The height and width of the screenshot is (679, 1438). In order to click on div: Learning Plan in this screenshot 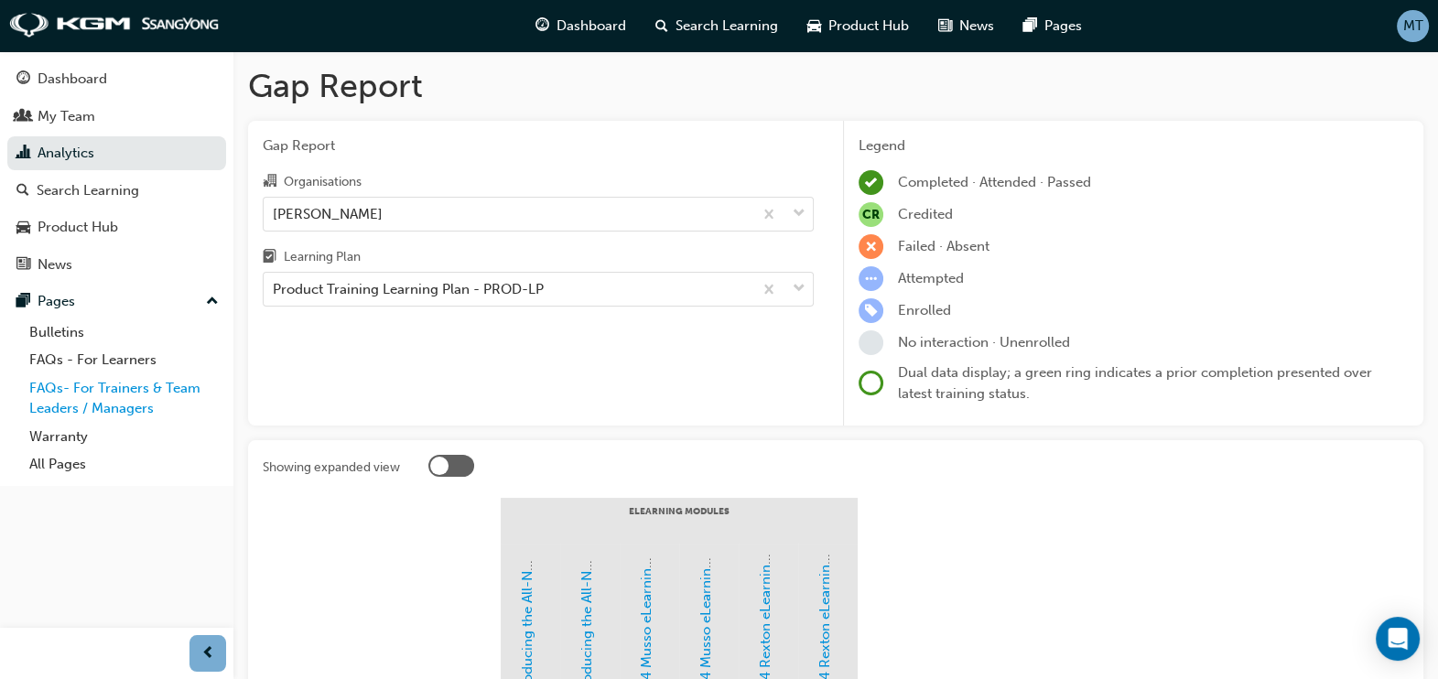, I will do `click(322, 257)`.